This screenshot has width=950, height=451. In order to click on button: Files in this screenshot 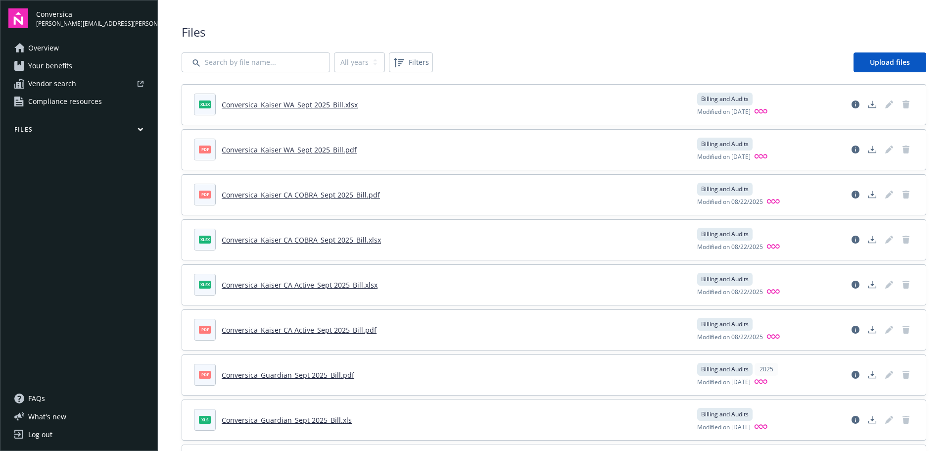, I will do `click(79, 131)`.